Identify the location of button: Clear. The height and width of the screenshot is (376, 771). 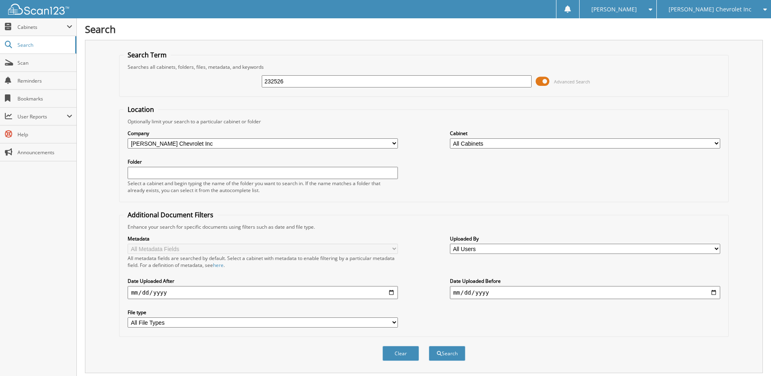
(401, 353).